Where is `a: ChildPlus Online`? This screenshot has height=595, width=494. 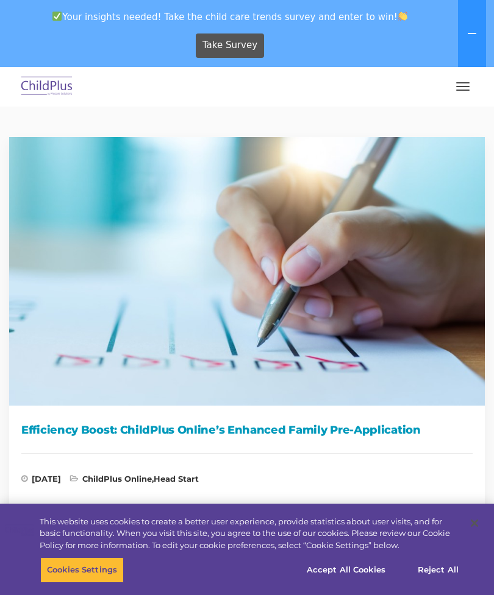
a: ChildPlus Online is located at coordinates (117, 479).